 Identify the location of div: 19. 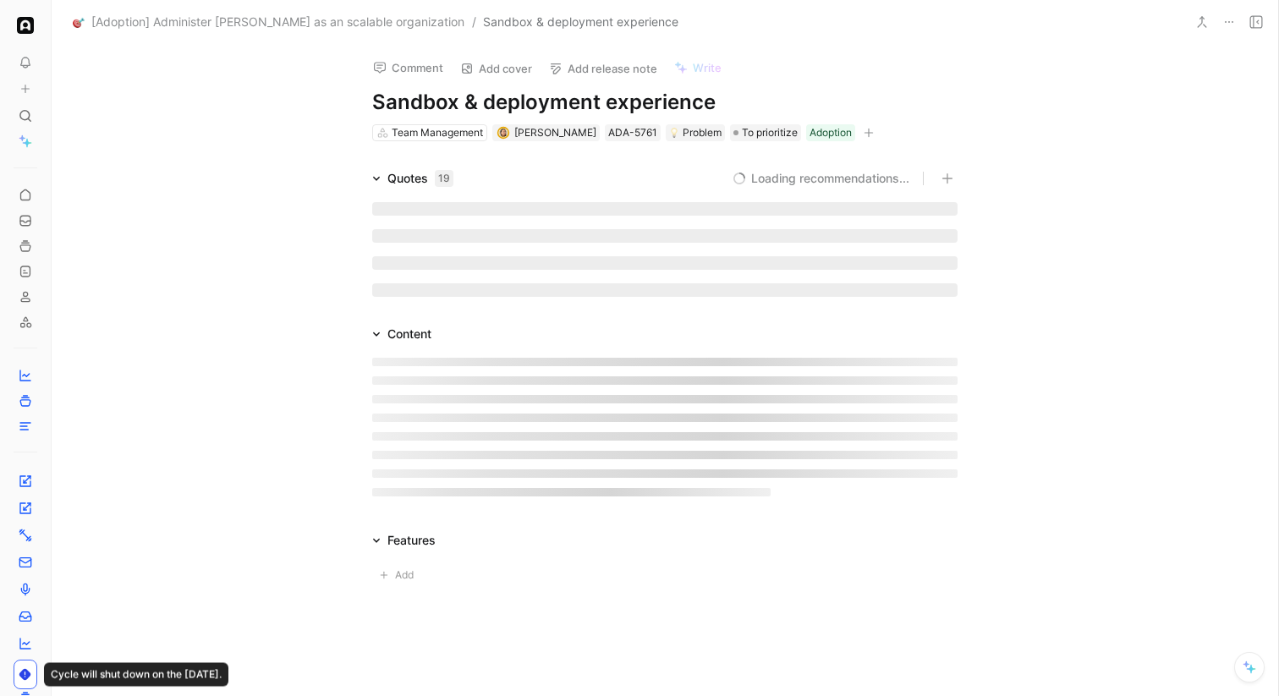
(444, 179).